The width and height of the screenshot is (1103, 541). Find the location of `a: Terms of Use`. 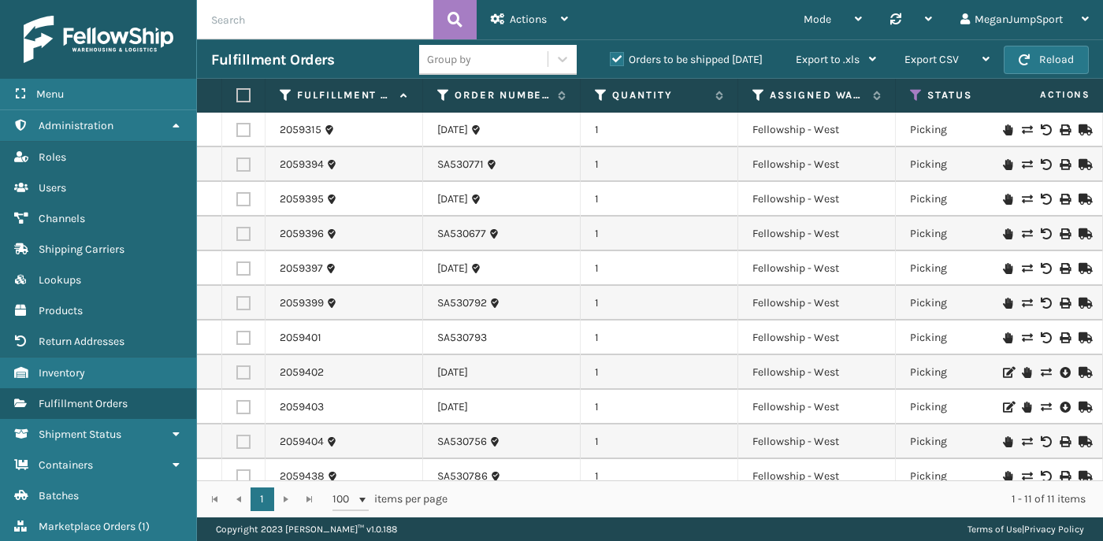

a: Terms of Use is located at coordinates (994, 529).